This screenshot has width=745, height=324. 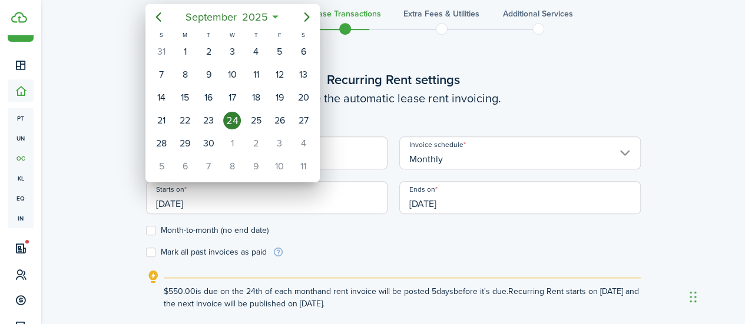 What do you see at coordinates (280, 35) in the screenshot?
I see `div: F` at bounding box center [280, 35].